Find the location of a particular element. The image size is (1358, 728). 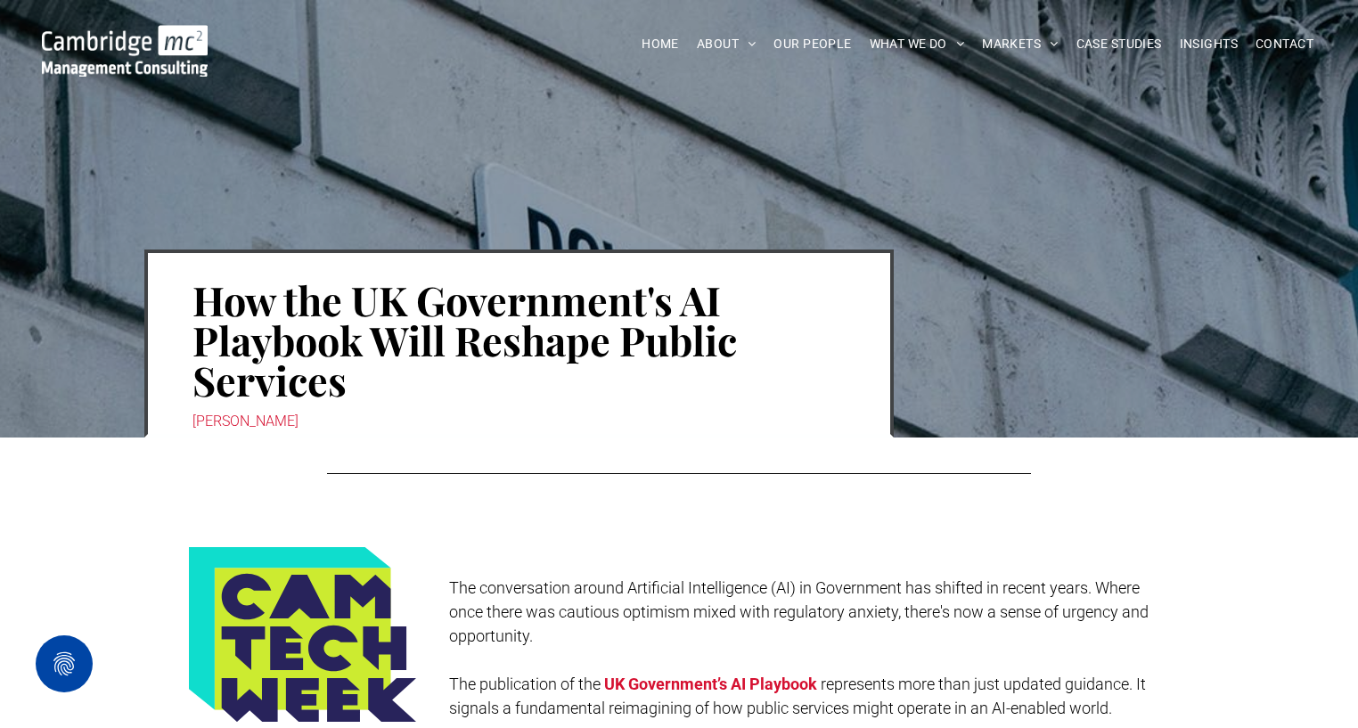

span: The publication of the is located at coordinates (525, 683).